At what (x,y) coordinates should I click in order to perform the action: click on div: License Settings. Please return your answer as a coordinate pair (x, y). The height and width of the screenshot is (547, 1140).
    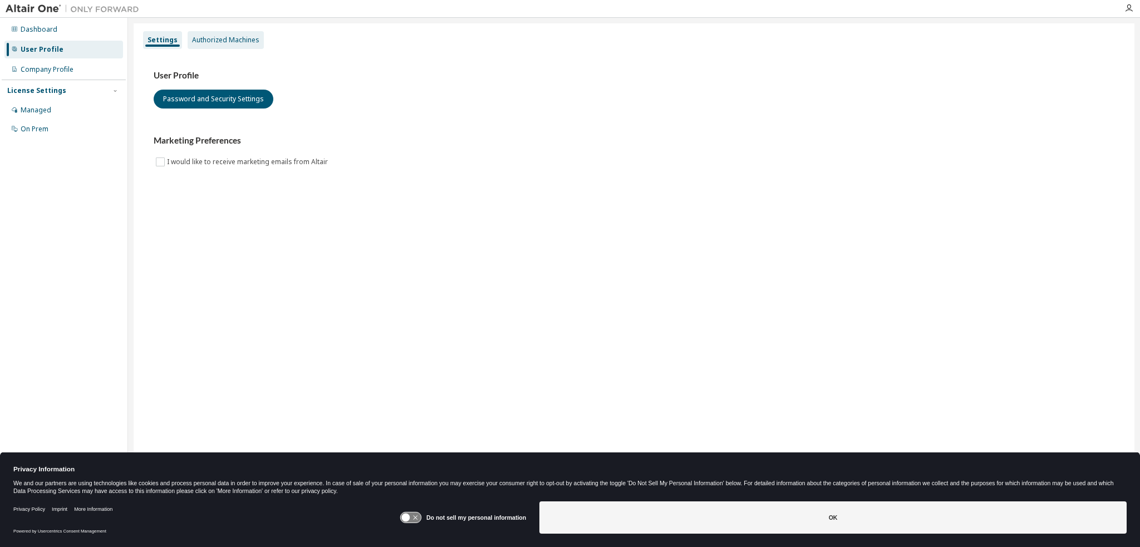
    Looking at the image, I should click on (37, 91).